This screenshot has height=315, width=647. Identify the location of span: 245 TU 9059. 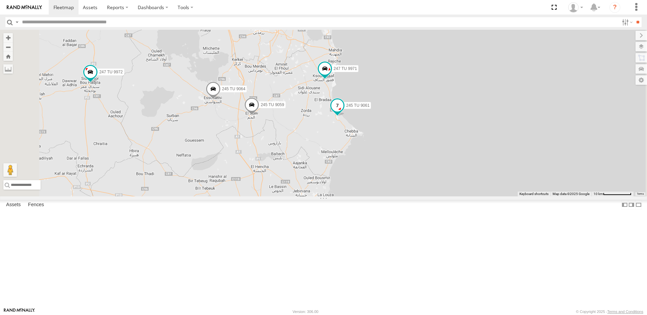
(272, 105).